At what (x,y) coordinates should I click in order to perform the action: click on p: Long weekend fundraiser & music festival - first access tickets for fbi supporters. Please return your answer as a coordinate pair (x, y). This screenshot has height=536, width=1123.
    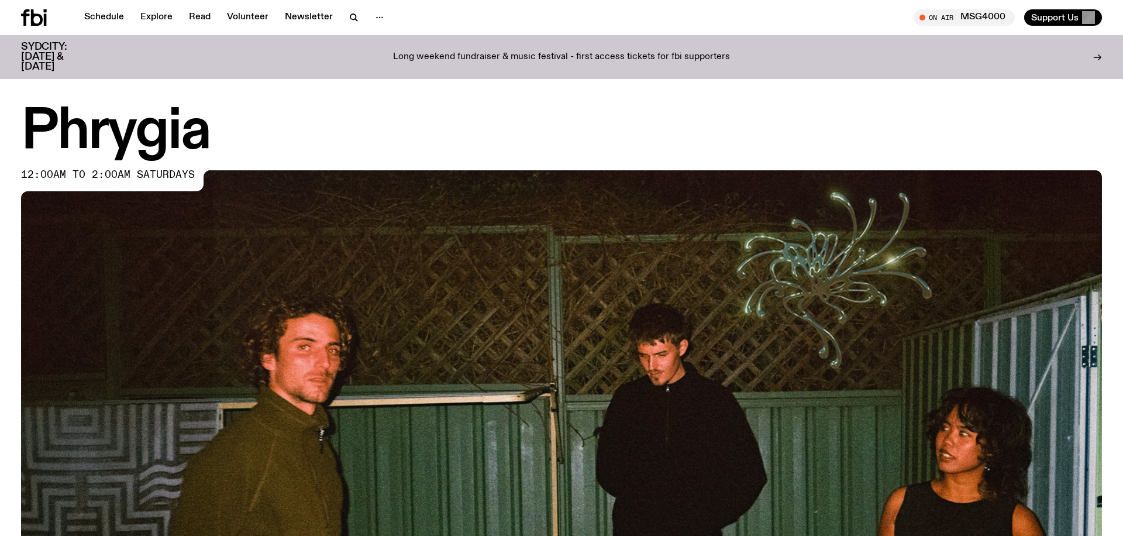
    Looking at the image, I should click on (561, 57).